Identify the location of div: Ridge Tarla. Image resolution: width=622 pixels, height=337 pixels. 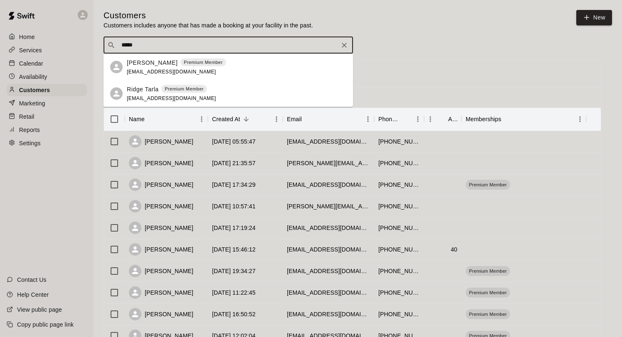
(116, 94).